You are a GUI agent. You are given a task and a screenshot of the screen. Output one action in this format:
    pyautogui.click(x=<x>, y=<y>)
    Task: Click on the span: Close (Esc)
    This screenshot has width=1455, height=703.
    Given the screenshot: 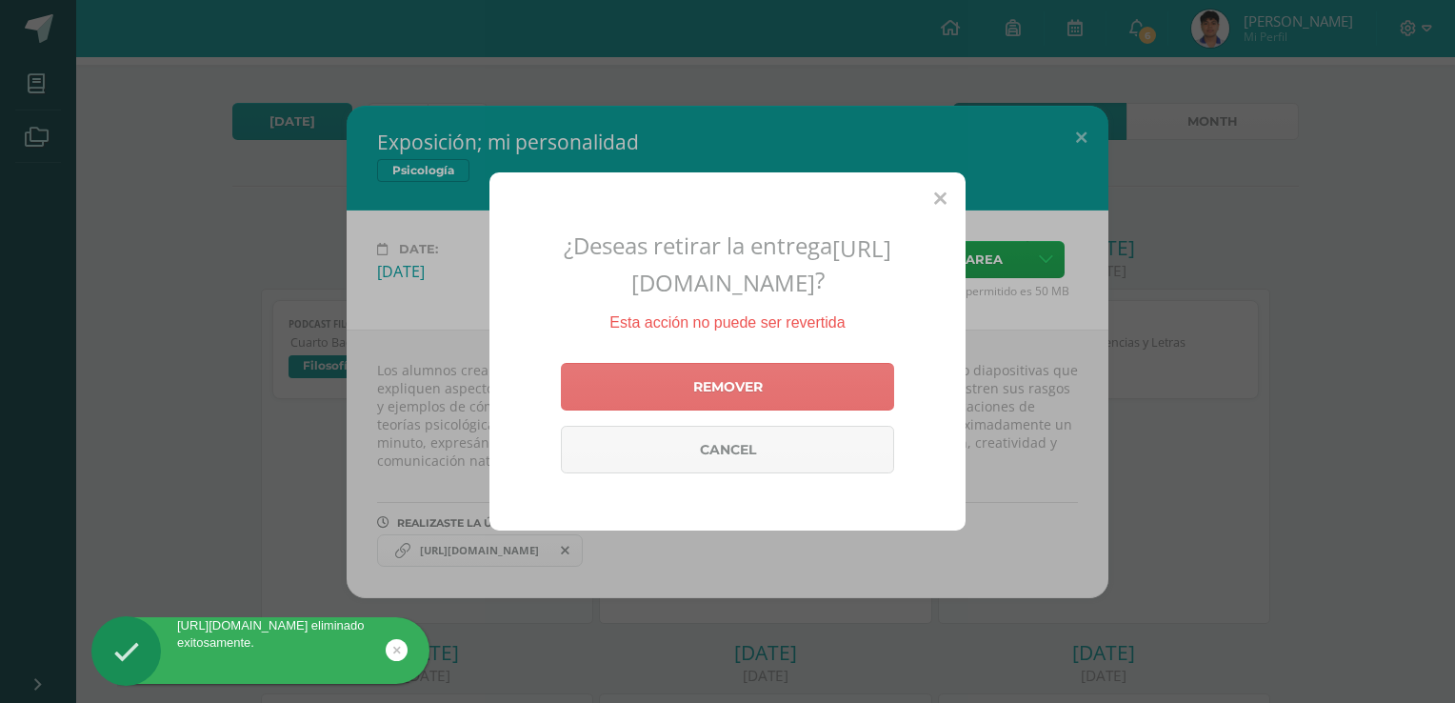 What is the action you would take?
    pyautogui.click(x=940, y=198)
    